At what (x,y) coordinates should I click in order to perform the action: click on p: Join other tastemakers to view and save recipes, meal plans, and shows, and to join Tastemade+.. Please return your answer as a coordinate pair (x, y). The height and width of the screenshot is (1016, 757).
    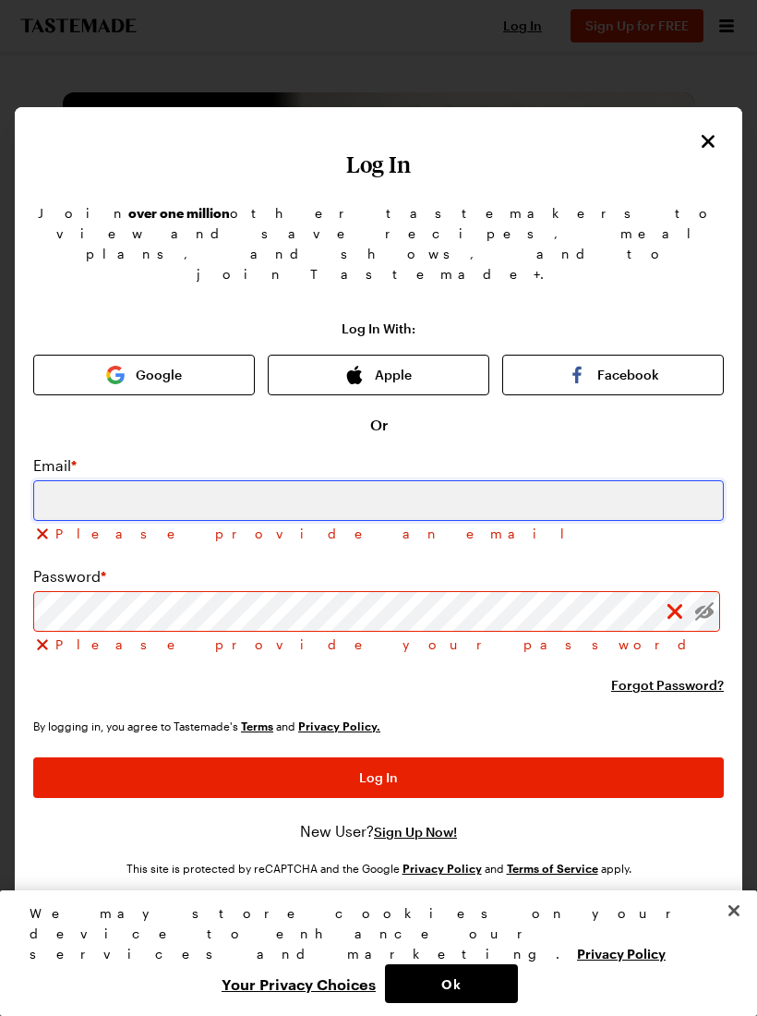
    Looking at the image, I should click on (379, 244).